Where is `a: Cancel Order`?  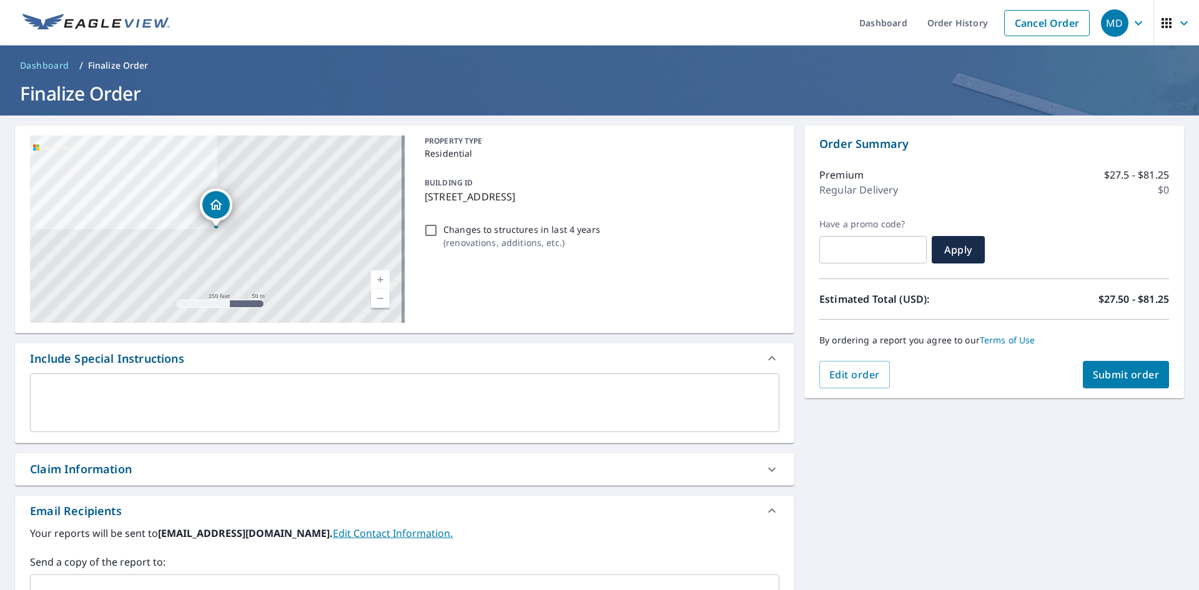 a: Cancel Order is located at coordinates (1047, 23).